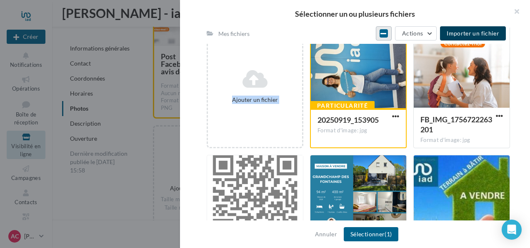 This screenshot has width=530, height=248. What do you see at coordinates (255, 100) in the screenshot?
I see `div: Ajouter un fichier` at bounding box center [255, 100].